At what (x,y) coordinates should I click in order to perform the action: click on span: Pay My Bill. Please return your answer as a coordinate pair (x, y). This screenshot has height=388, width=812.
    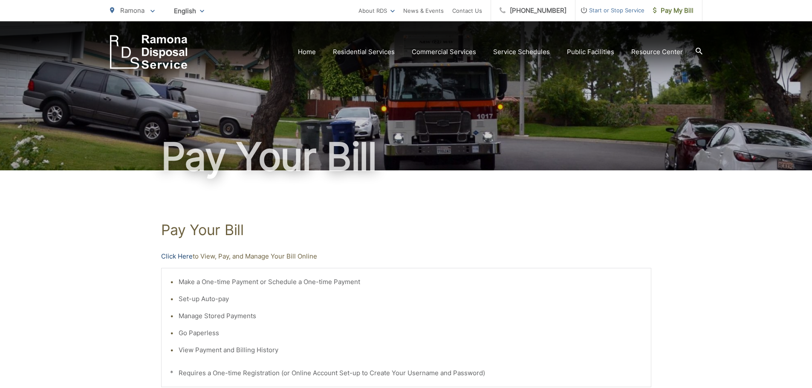
    Looking at the image, I should click on (673, 11).